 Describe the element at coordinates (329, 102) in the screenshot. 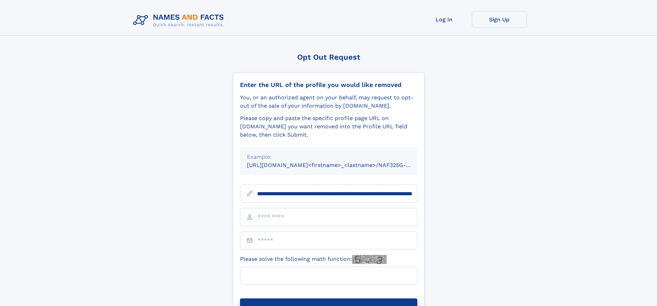

I see `div: You, or an authorized agent on your behalf, may request to opt-out of the sale of your informatio...` at that location.